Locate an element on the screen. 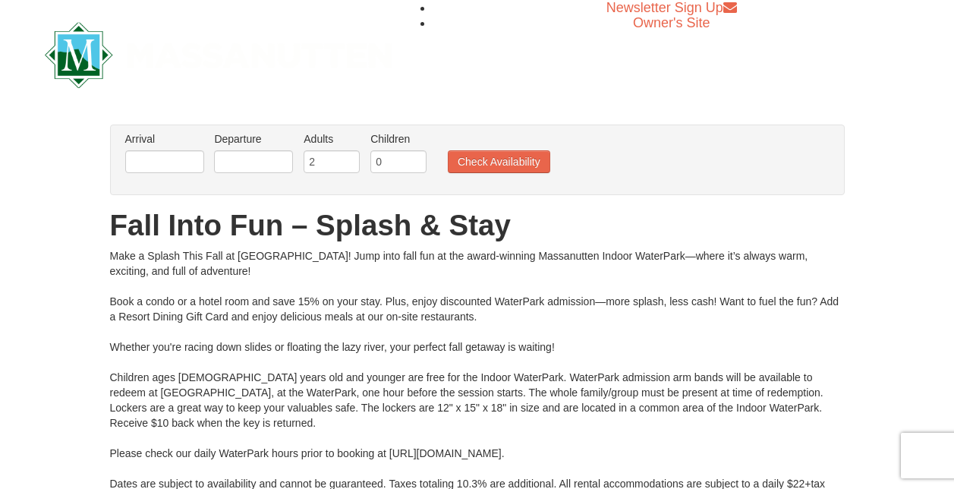 This screenshot has width=954, height=489. img: Massanutten Resort Logo is located at coordinates (219, 55).